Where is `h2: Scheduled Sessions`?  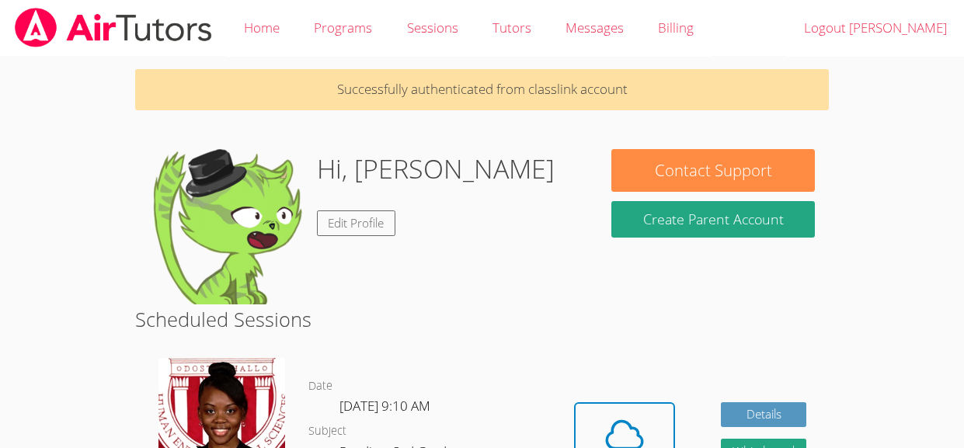
h2: Scheduled Sessions is located at coordinates (482, 319).